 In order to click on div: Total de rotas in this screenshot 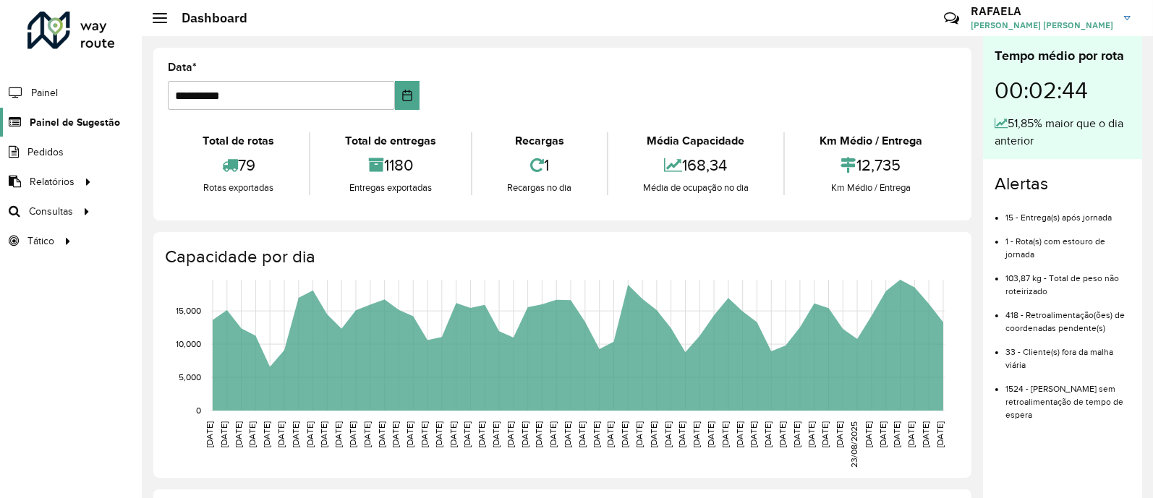, I will do `click(238, 141)`.